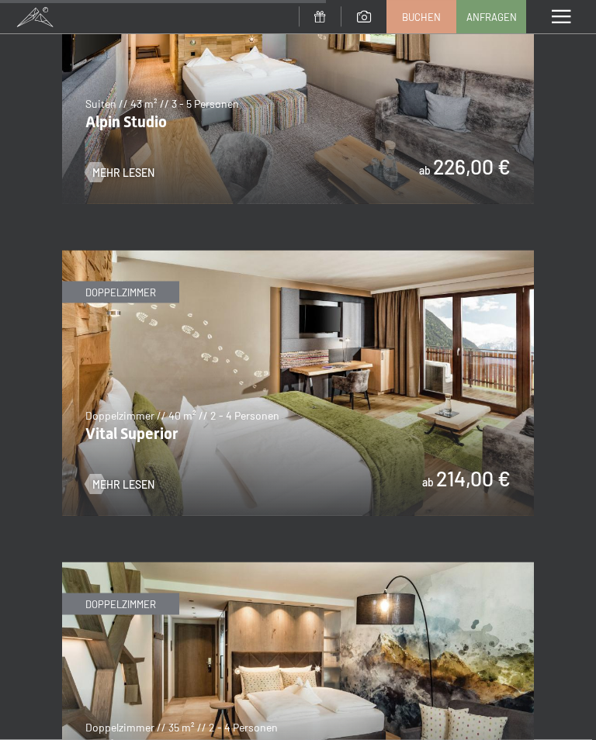 This screenshot has width=596, height=740. Describe the element at coordinates (298, 568) in the screenshot. I see `a: Junior` at that location.